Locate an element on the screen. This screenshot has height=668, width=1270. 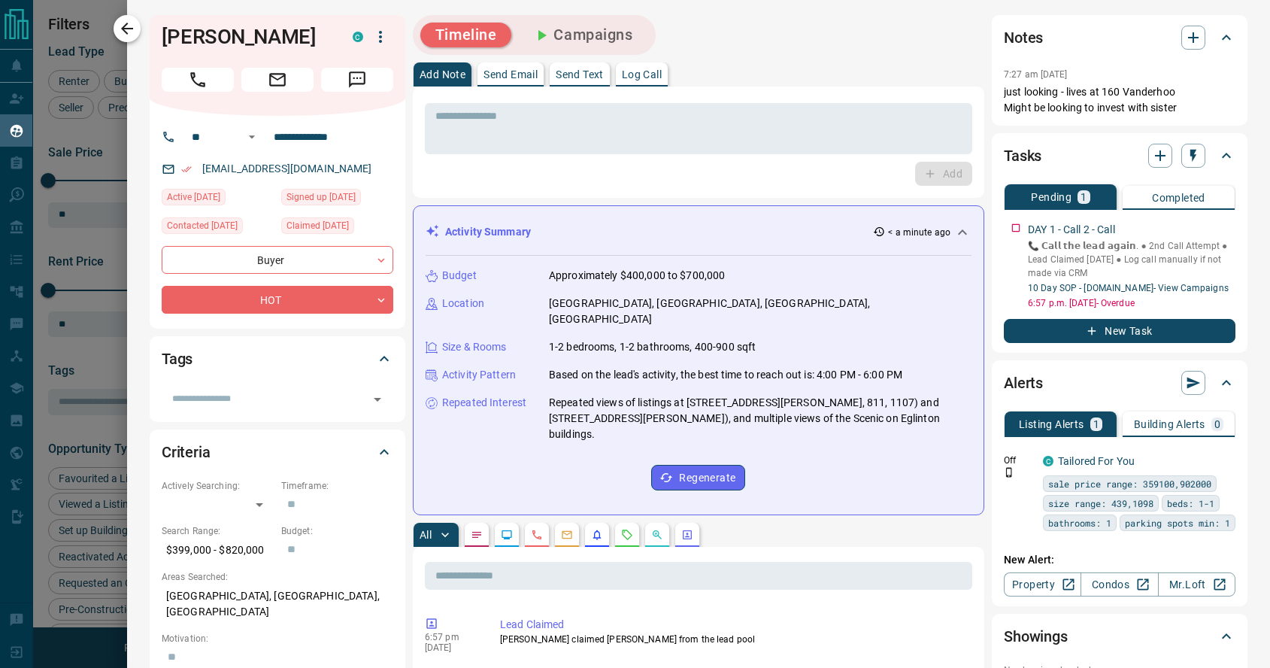
div: HOT is located at coordinates (277, 299).